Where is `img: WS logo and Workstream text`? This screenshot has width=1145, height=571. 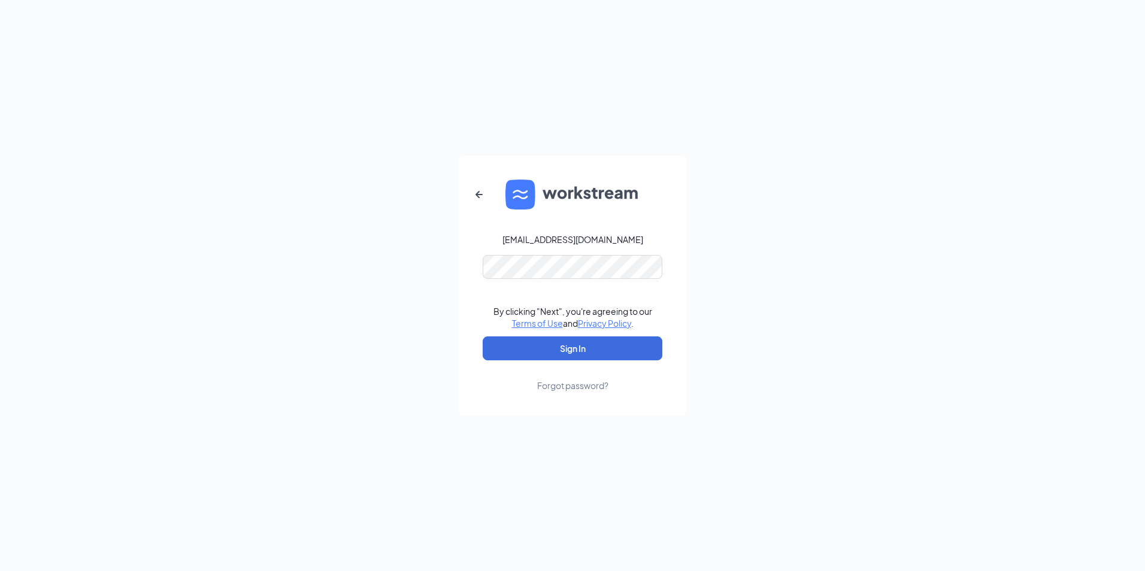 img: WS logo and Workstream text is located at coordinates (573, 195).